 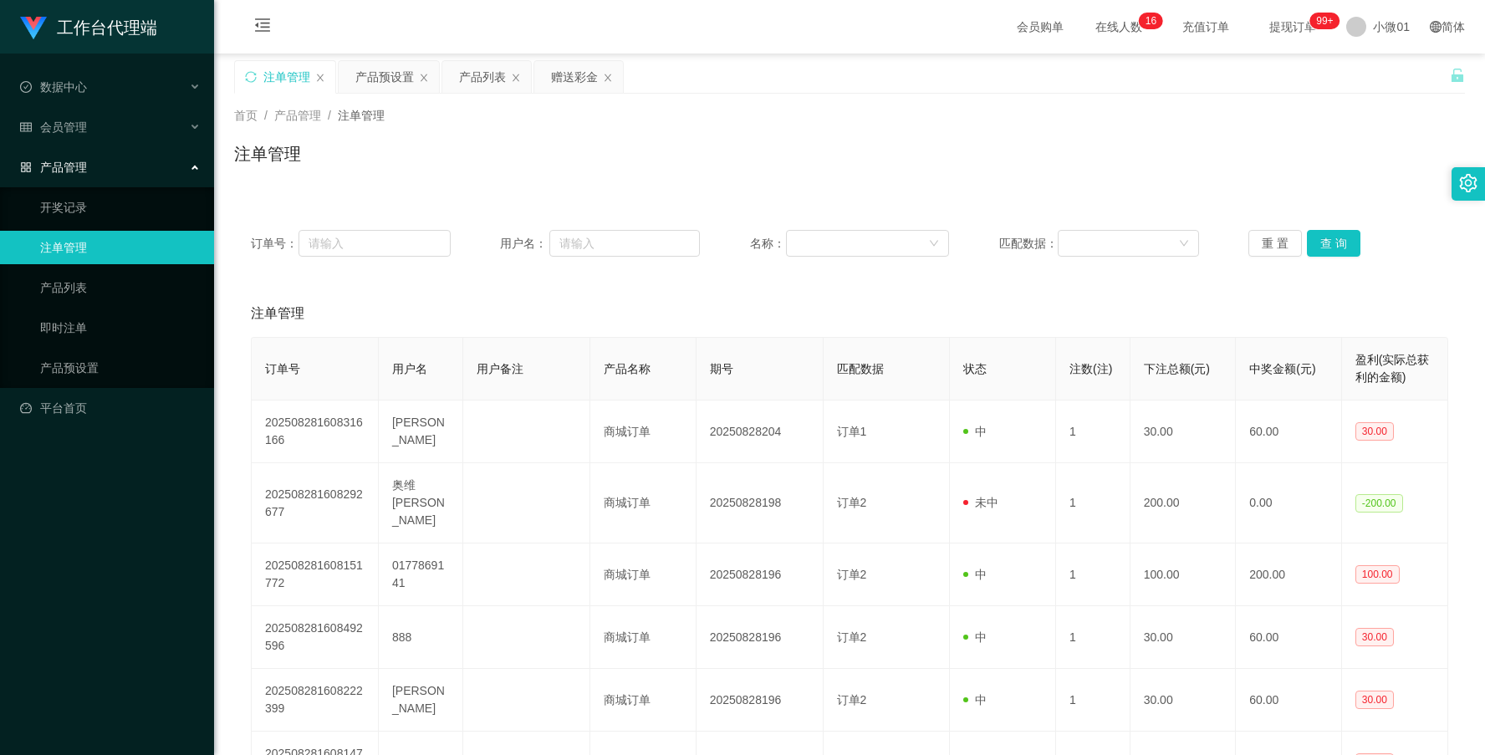 I want to click on div: 产品预设置, so click(x=385, y=77).